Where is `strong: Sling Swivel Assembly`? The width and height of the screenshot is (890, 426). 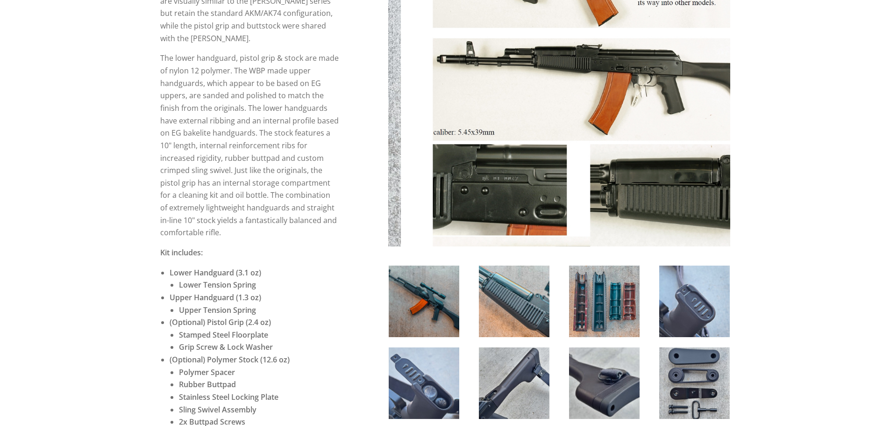
strong: Sling Swivel Assembly is located at coordinates (218, 409).